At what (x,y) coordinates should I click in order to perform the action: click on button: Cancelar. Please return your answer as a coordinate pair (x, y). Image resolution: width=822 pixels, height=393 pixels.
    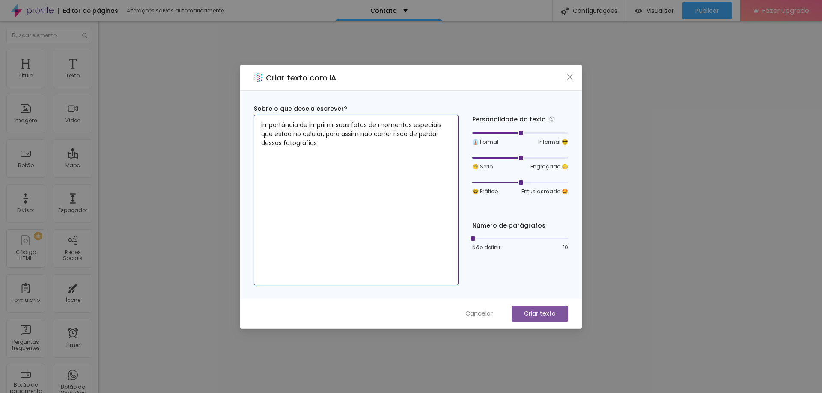
    Looking at the image, I should click on (479, 314).